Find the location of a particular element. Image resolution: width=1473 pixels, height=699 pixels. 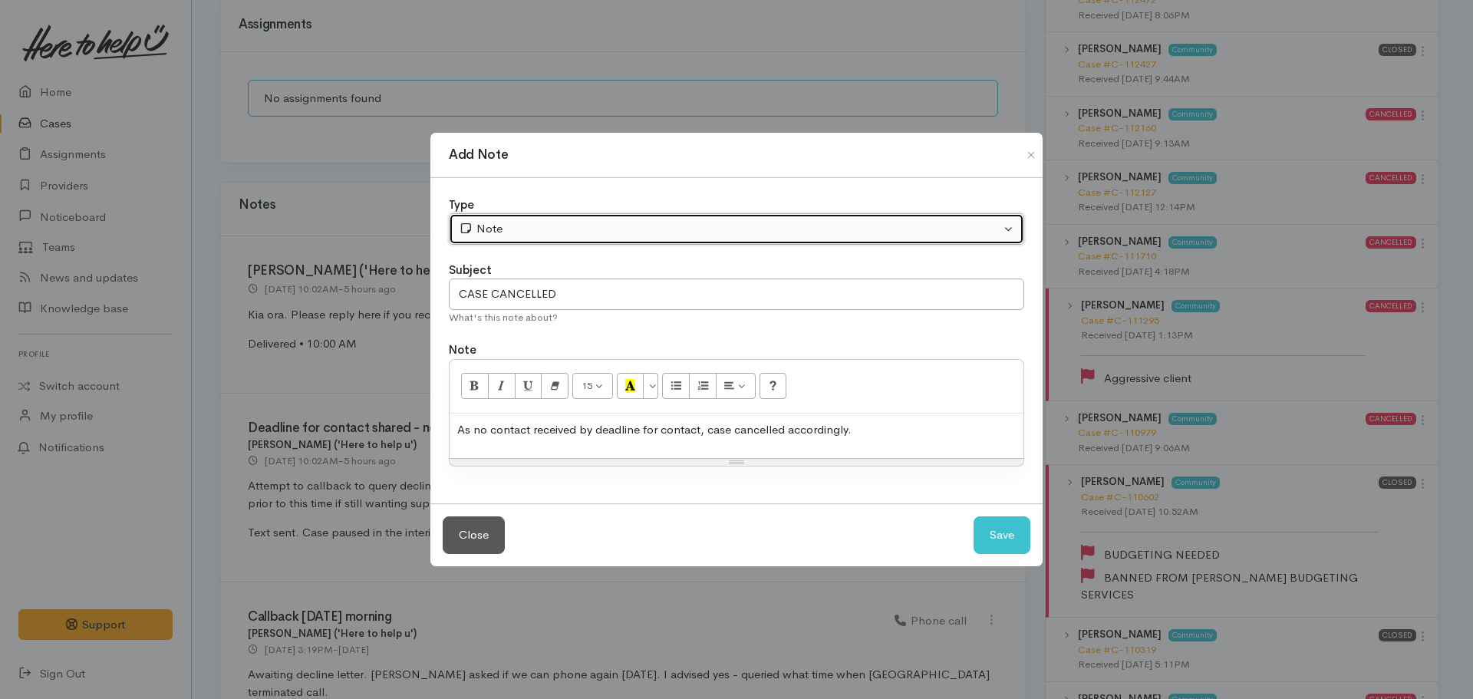

div: Note is located at coordinates (730, 229).